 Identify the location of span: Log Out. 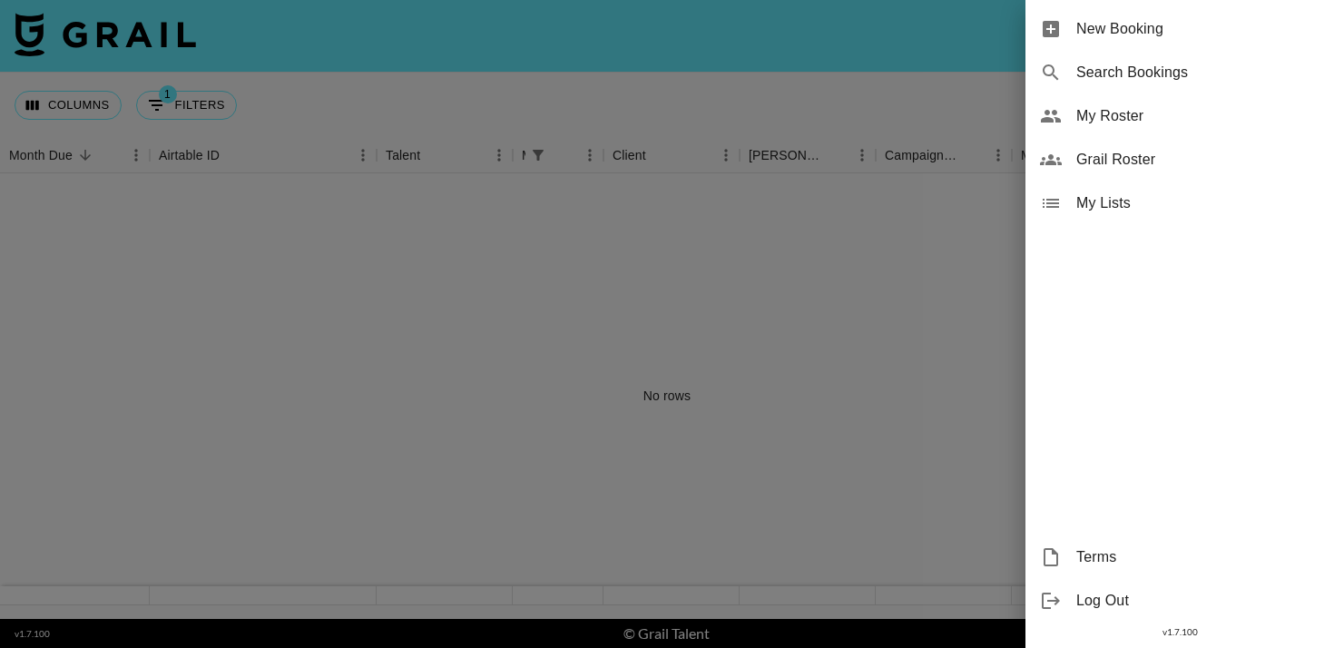
(1198, 601).